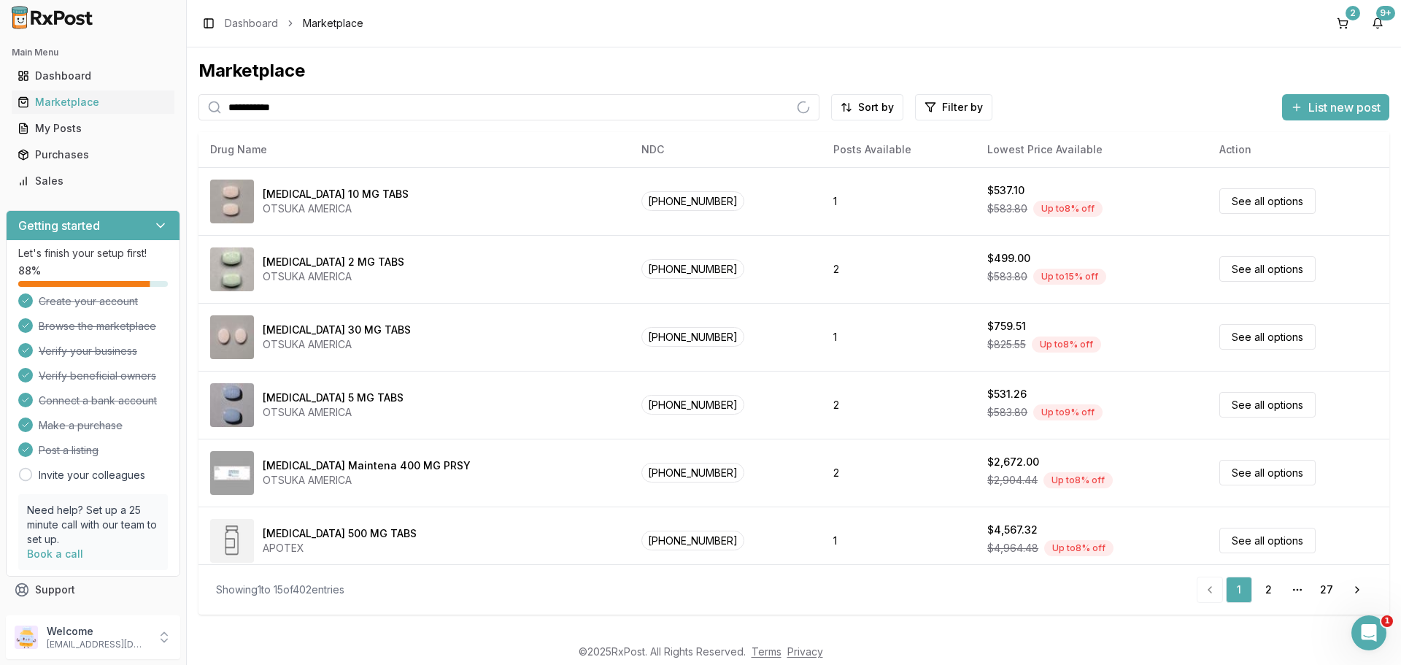 Image resolution: width=1401 pixels, height=665 pixels. What do you see at coordinates (876, 107) in the screenshot?
I see `span: Sort by` at bounding box center [876, 107].